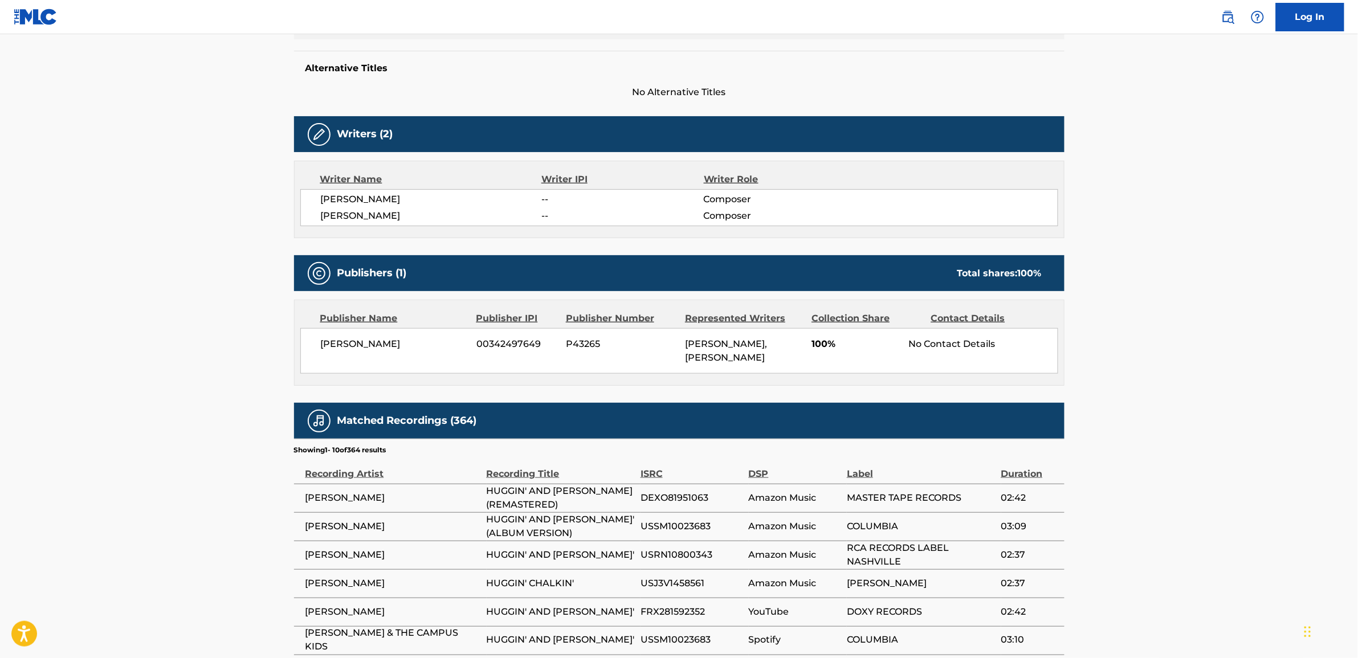 The width and height of the screenshot is (1358, 658). What do you see at coordinates (692, 555) in the screenshot?
I see `span: USRN10800343` at bounding box center [692, 555].